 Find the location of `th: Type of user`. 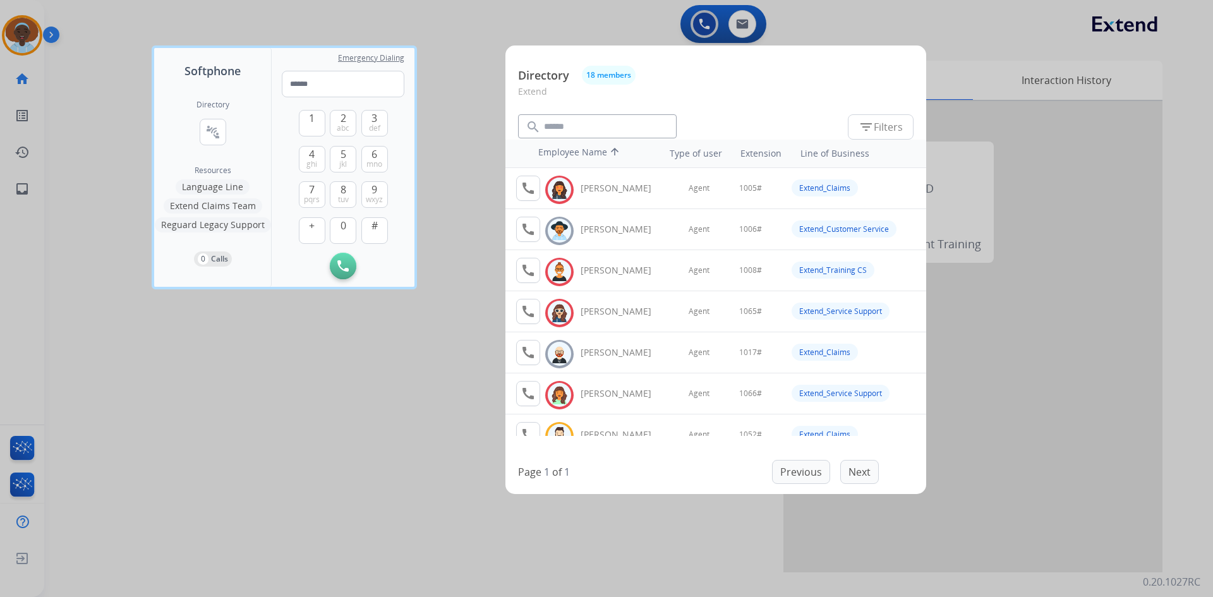

th: Type of user is located at coordinates (690, 154).